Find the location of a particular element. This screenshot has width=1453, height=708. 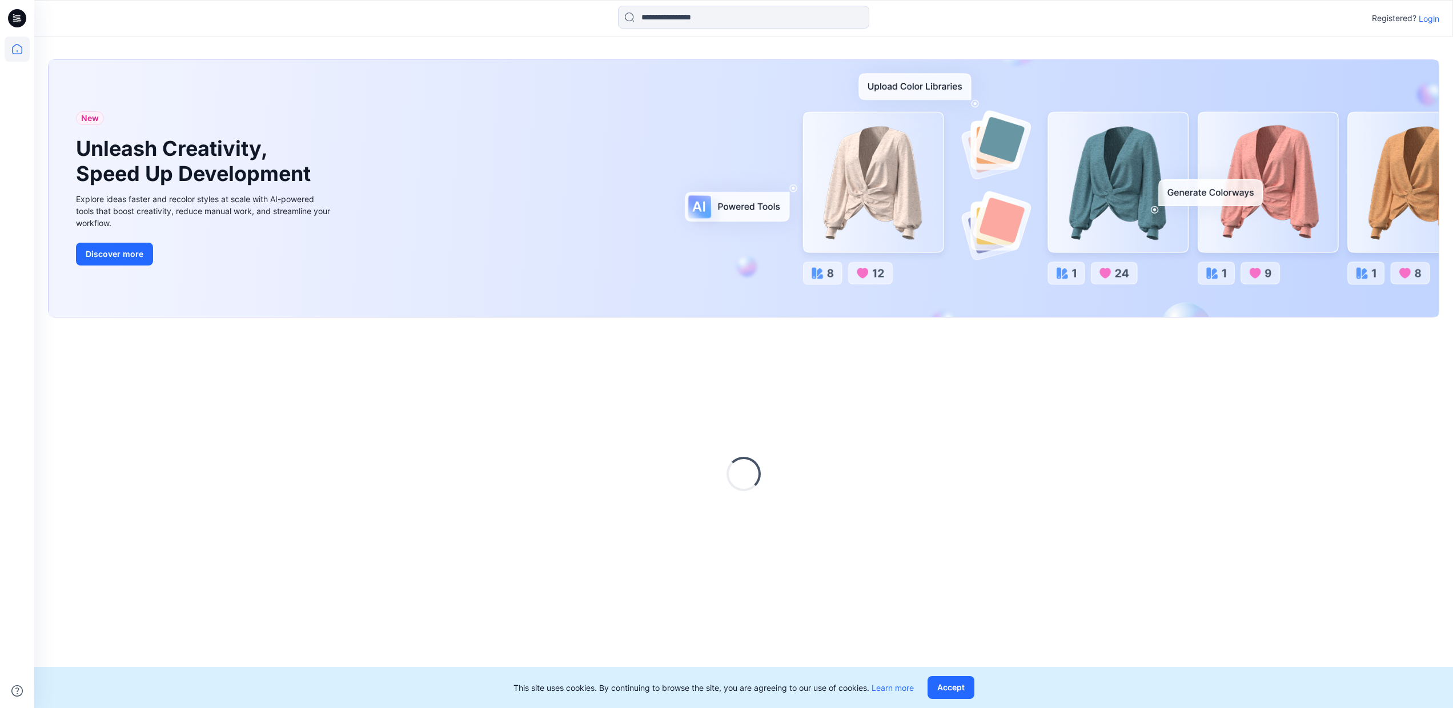

a: Learn more is located at coordinates (893, 688).